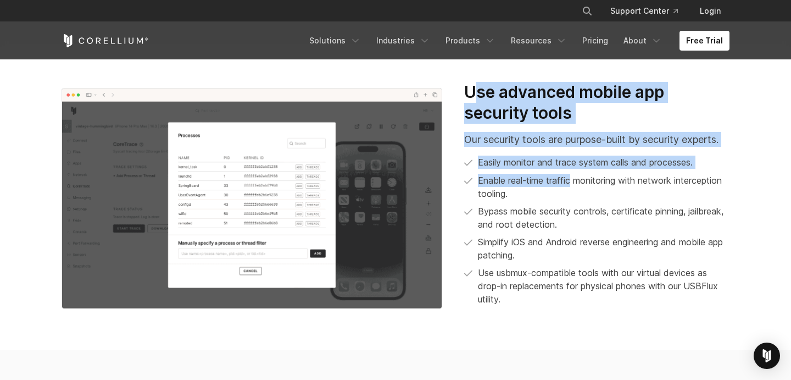 Image resolution: width=791 pixels, height=380 pixels. What do you see at coordinates (587, 11) in the screenshot?
I see `button: Search` at bounding box center [587, 11].